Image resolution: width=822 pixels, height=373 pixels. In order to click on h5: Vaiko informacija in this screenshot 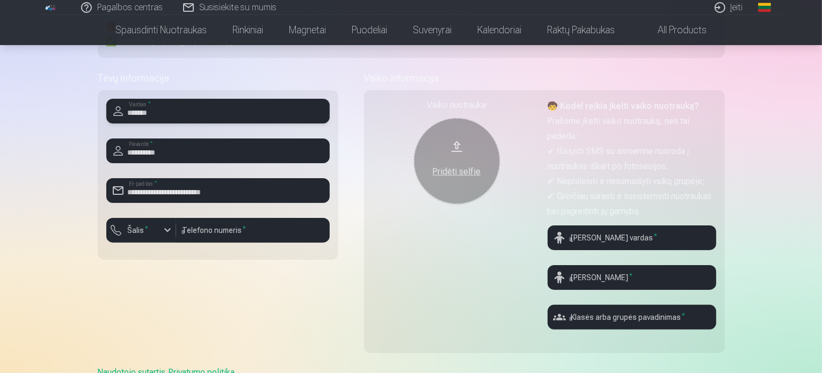, I will do `click(545, 78)`.